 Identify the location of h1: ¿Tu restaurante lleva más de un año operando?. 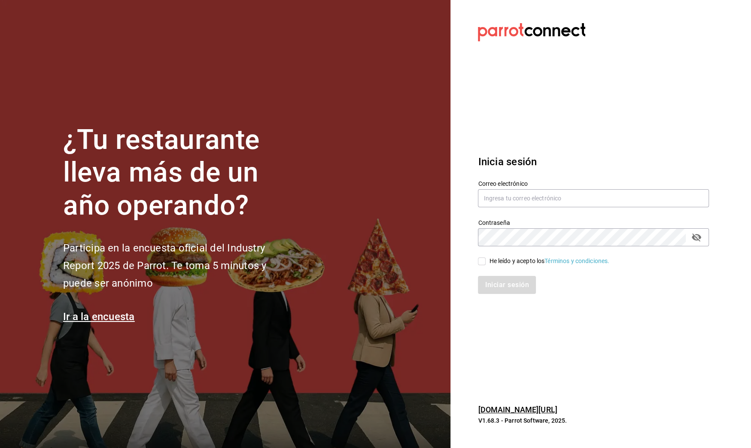
(179, 173).